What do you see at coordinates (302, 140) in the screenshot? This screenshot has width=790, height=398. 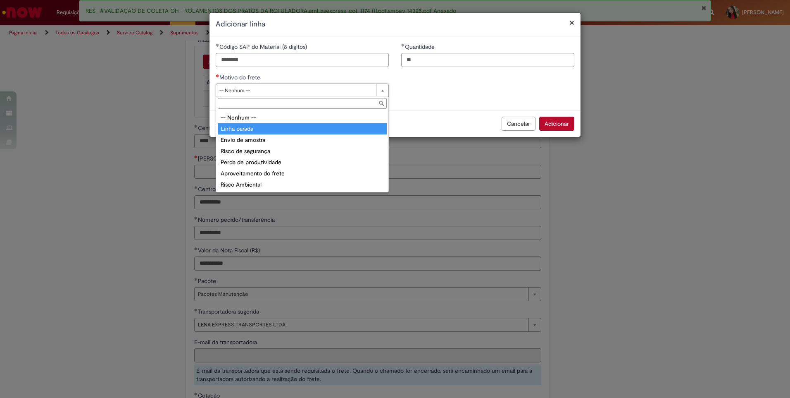 I see `div: Envio de amostra` at bounding box center [302, 140].